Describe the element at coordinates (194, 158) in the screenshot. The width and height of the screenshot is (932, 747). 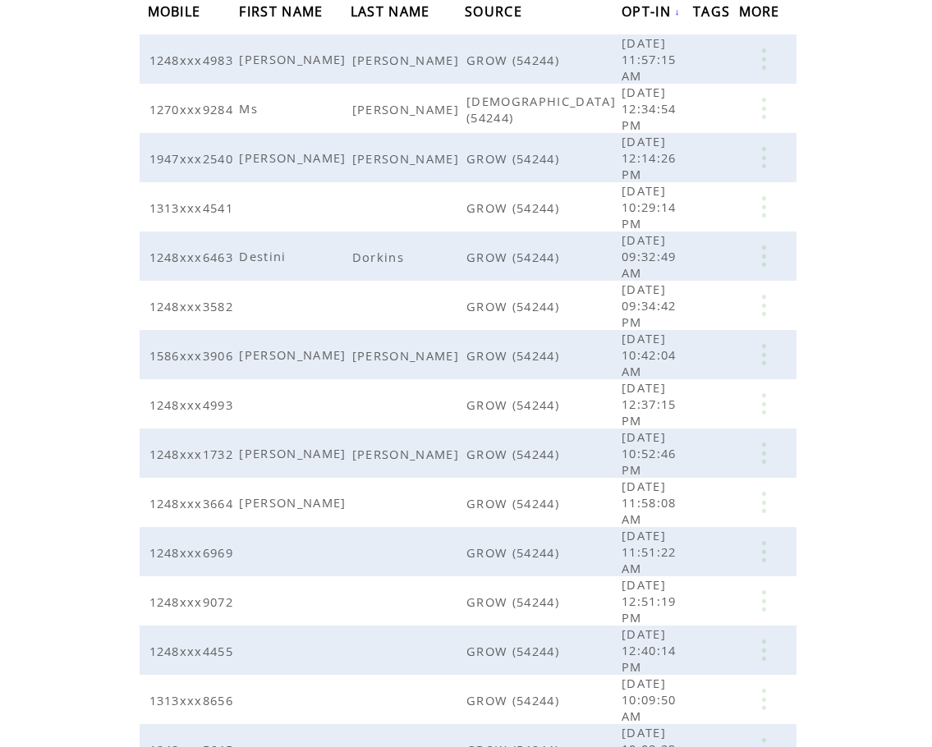
I see `span: 1947xxx2540` at that location.